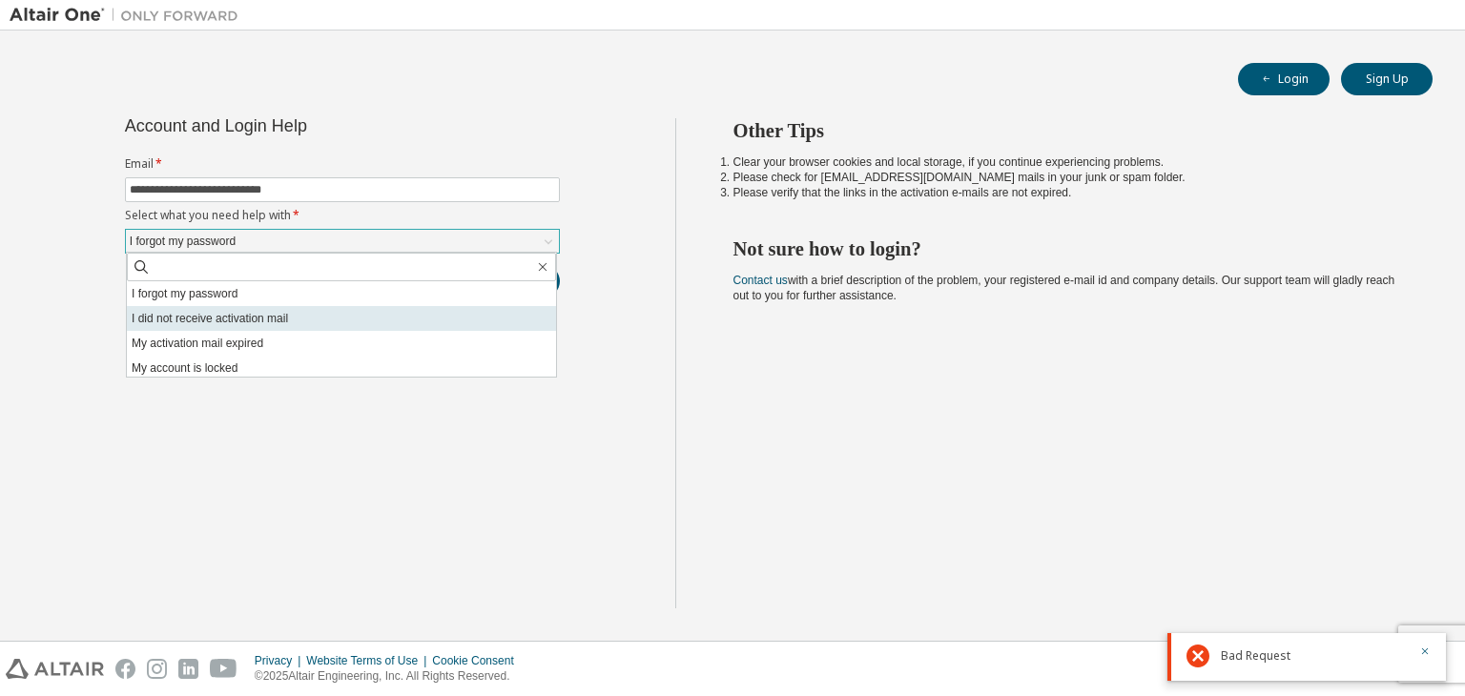 The height and width of the screenshot is (696, 1465). I want to click on button: Sign Up, so click(1387, 79).